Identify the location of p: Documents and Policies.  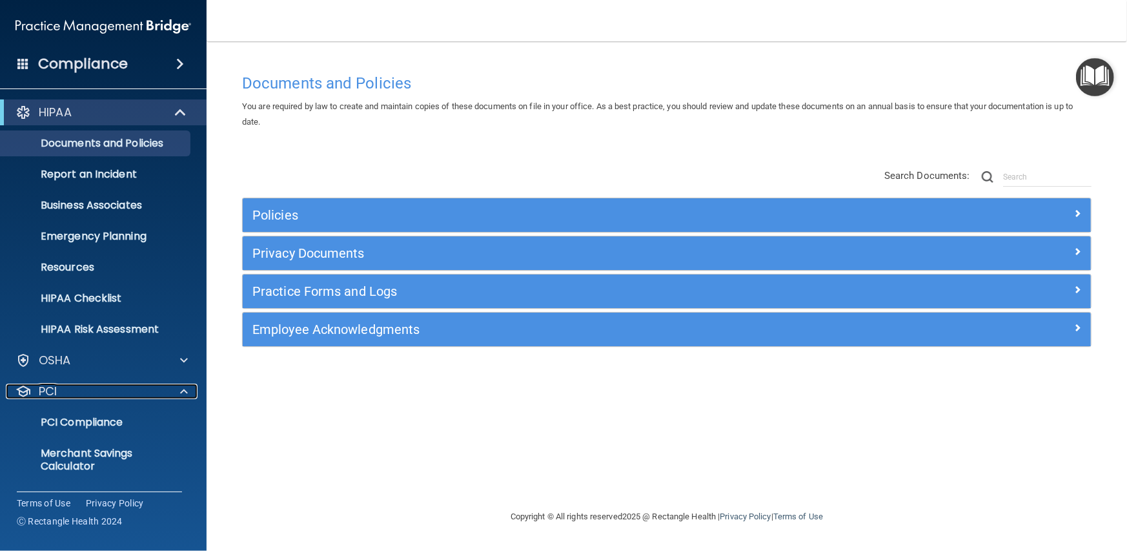
(96, 143).